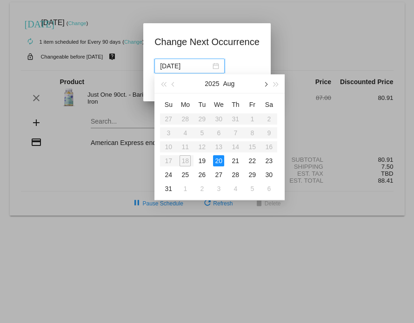 The image size is (414, 323). What do you see at coordinates (185, 175) in the screenshot?
I see `div: 25` at bounding box center [185, 175].